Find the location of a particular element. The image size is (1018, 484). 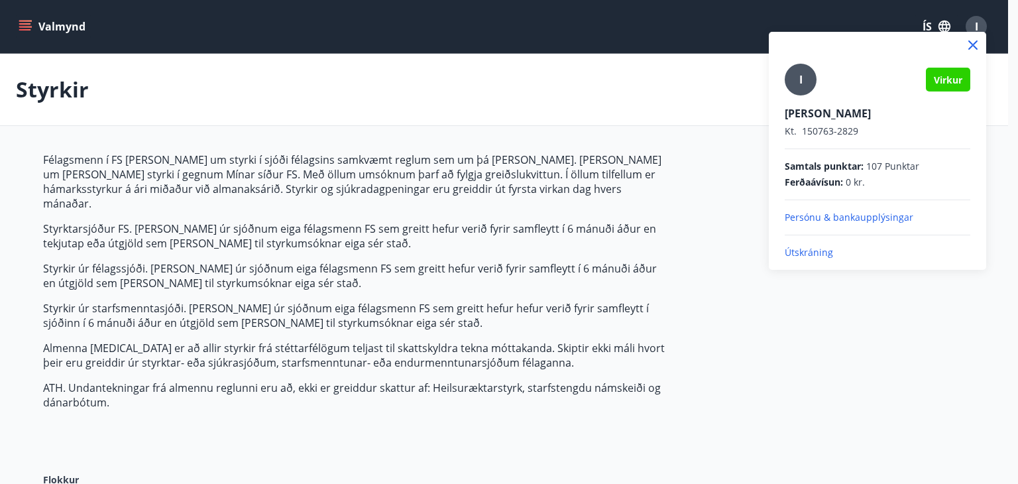

span: Virkur is located at coordinates (948, 80).